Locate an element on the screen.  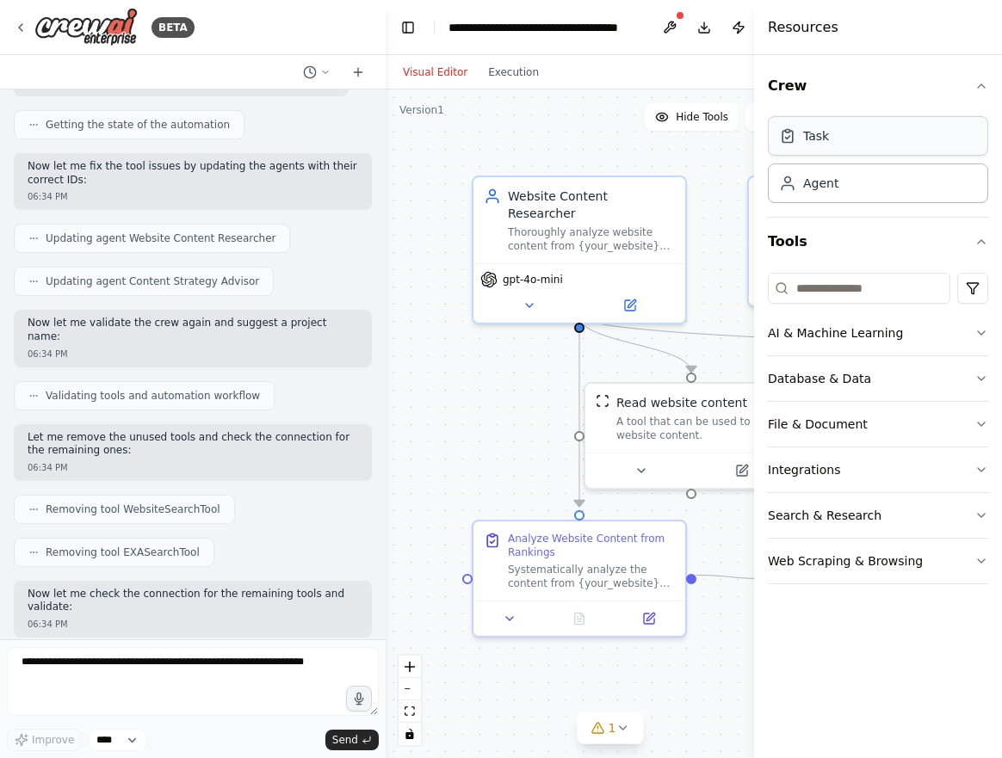
span: Send is located at coordinates (345, 740).